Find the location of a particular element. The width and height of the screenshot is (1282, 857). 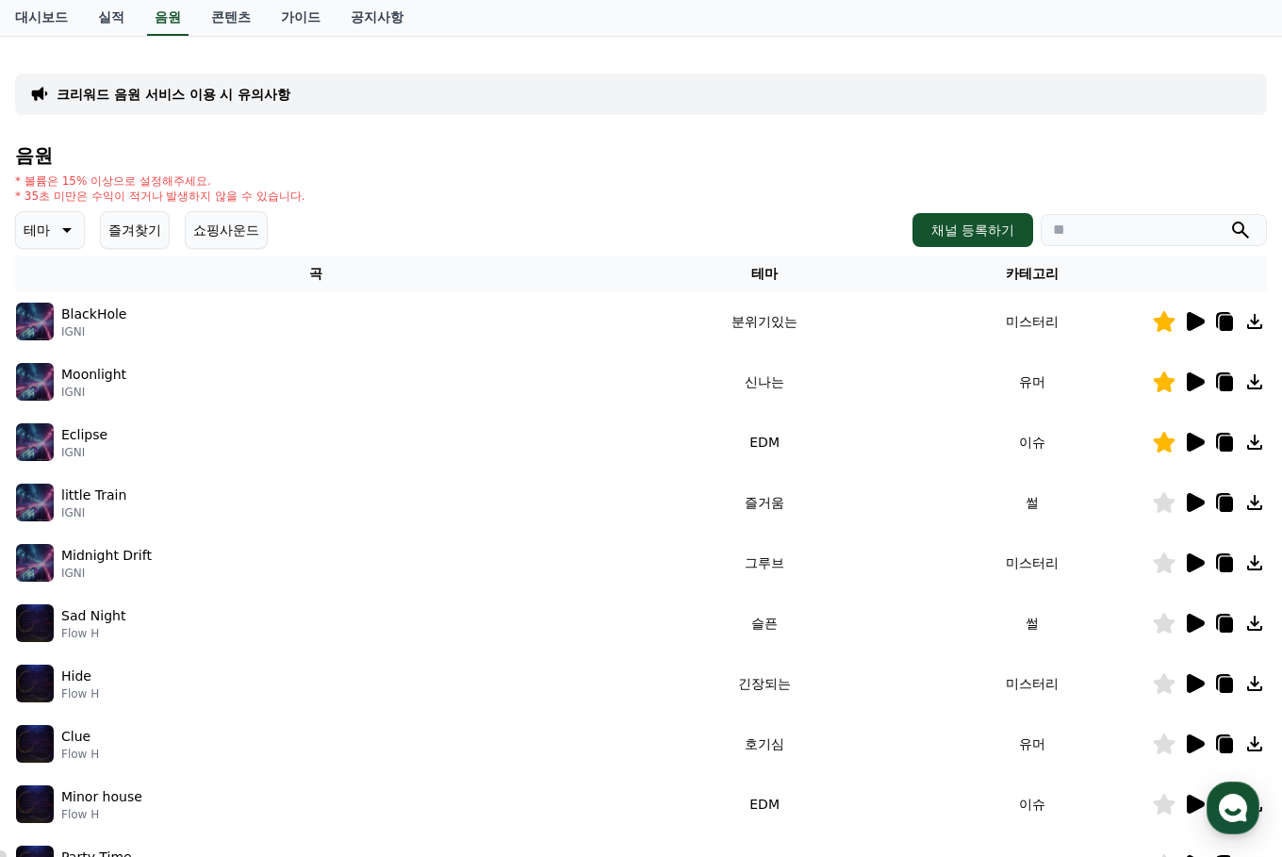

td: 긴장되는 is located at coordinates (764, 683).